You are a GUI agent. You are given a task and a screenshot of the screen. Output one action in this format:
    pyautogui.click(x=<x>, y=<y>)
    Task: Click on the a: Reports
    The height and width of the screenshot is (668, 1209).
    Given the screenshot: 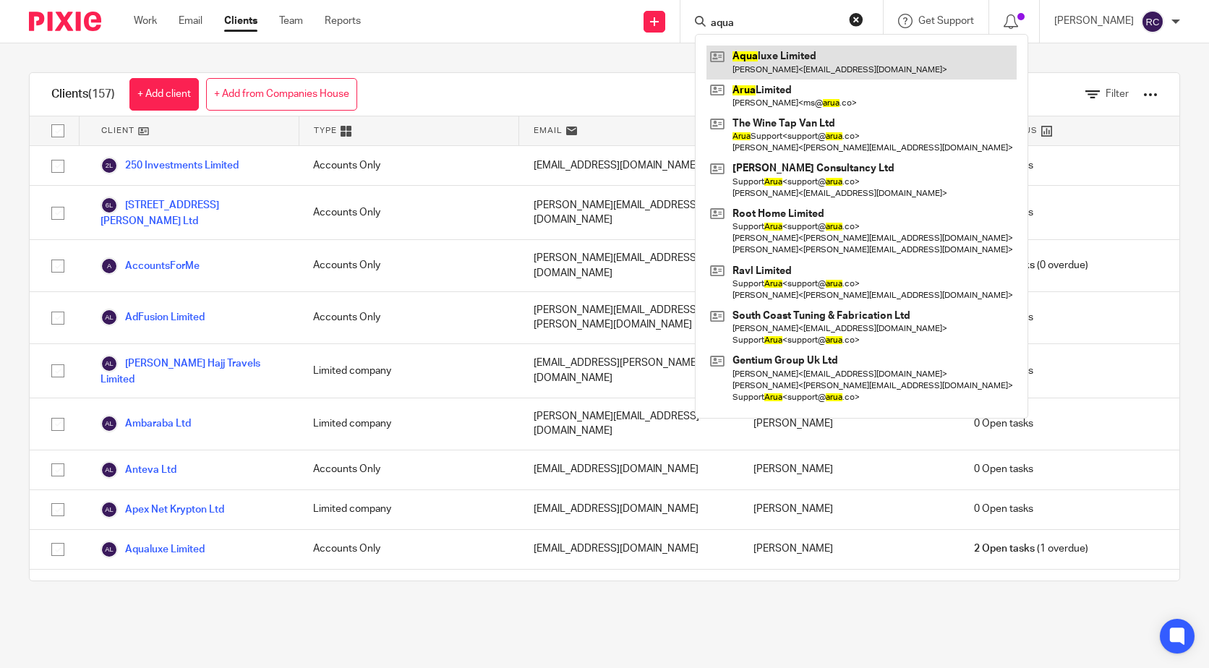 What is the action you would take?
    pyautogui.click(x=343, y=21)
    